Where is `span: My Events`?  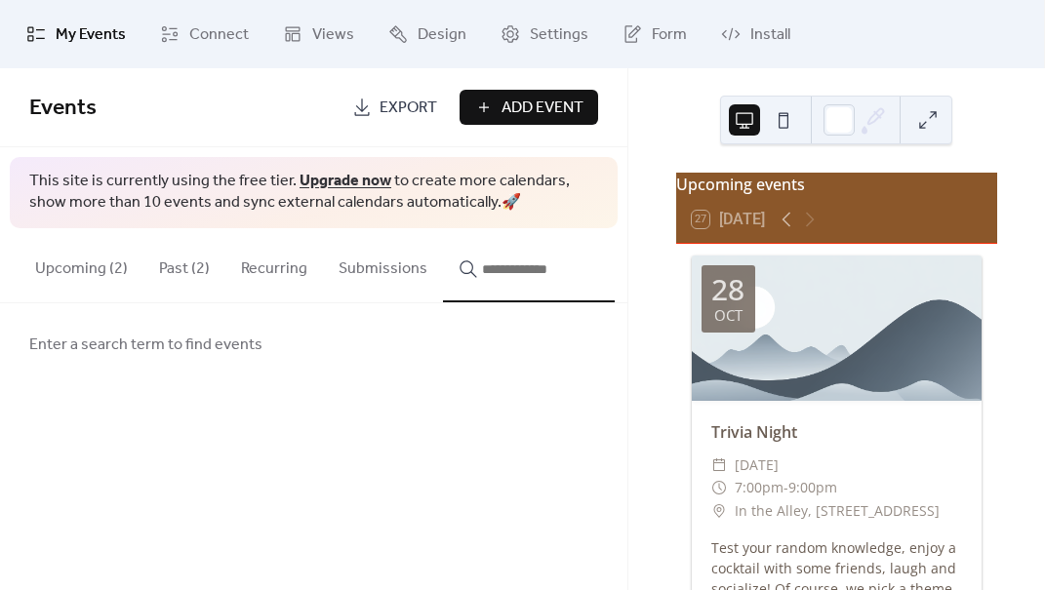 span: My Events is located at coordinates (91, 35).